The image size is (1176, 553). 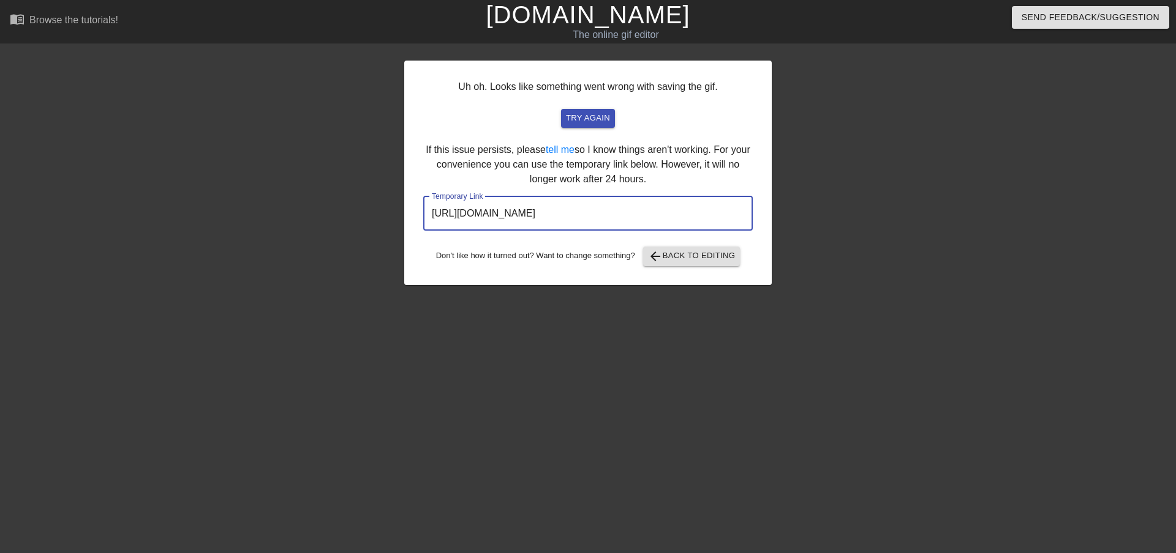 What do you see at coordinates (615, 35) in the screenshot?
I see `div: The online gif editor` at bounding box center [615, 35].